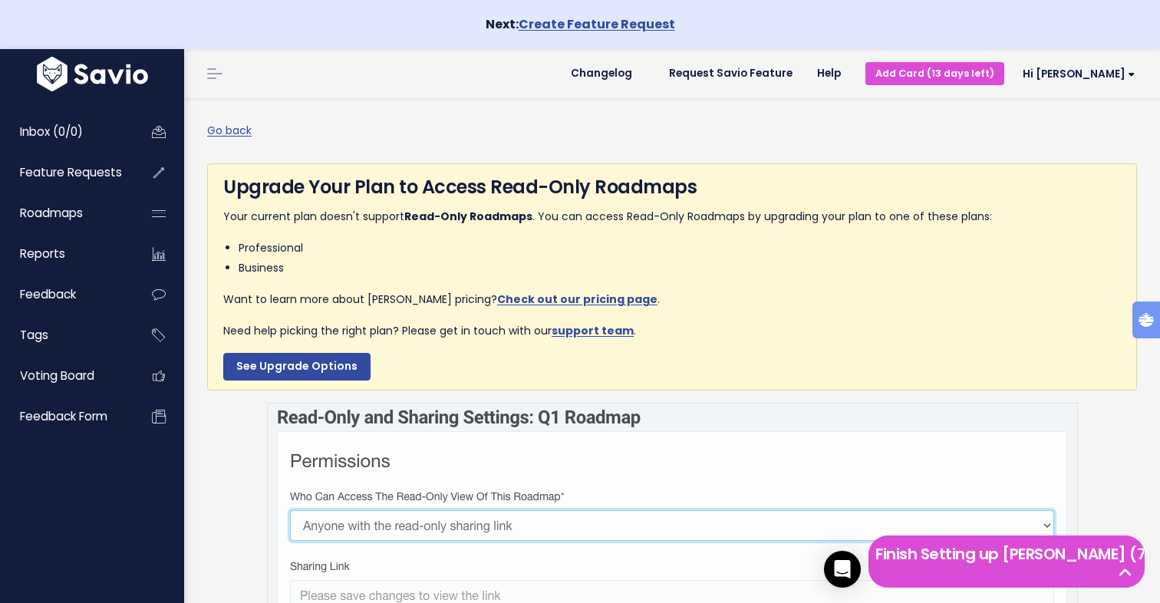 This screenshot has height=603, width=1160. Describe the element at coordinates (829, 74) in the screenshot. I see `a: Help` at that location.